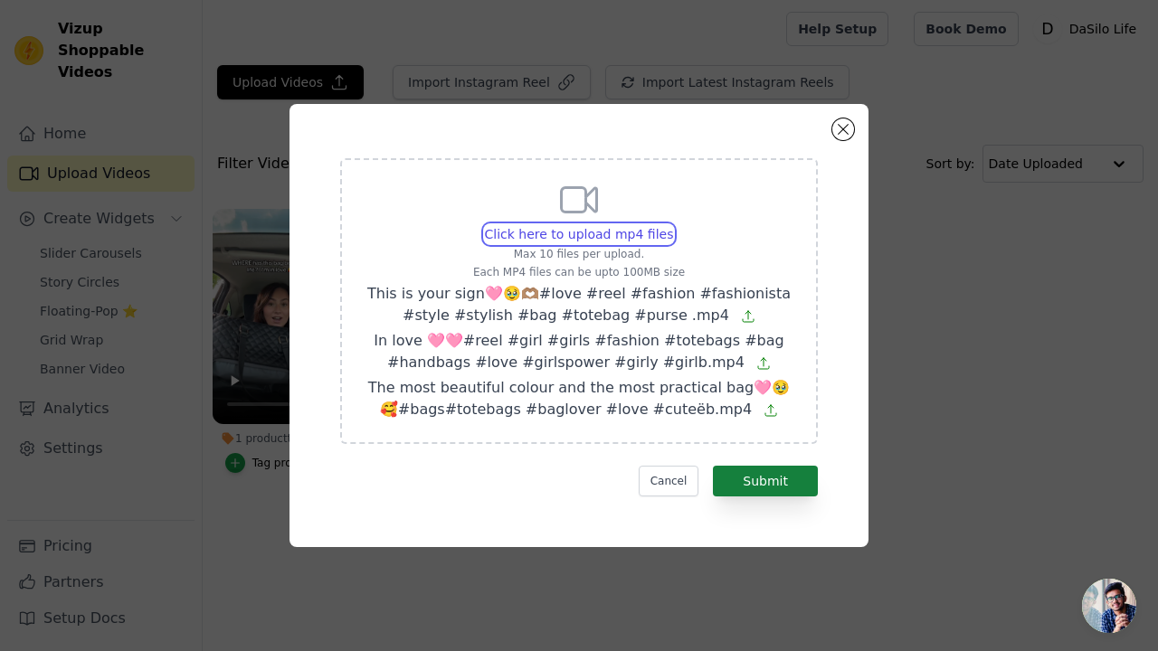 Image resolution: width=1158 pixels, height=651 pixels. What do you see at coordinates (1109, 606) in the screenshot?
I see `a: Open chat` at bounding box center [1109, 606].